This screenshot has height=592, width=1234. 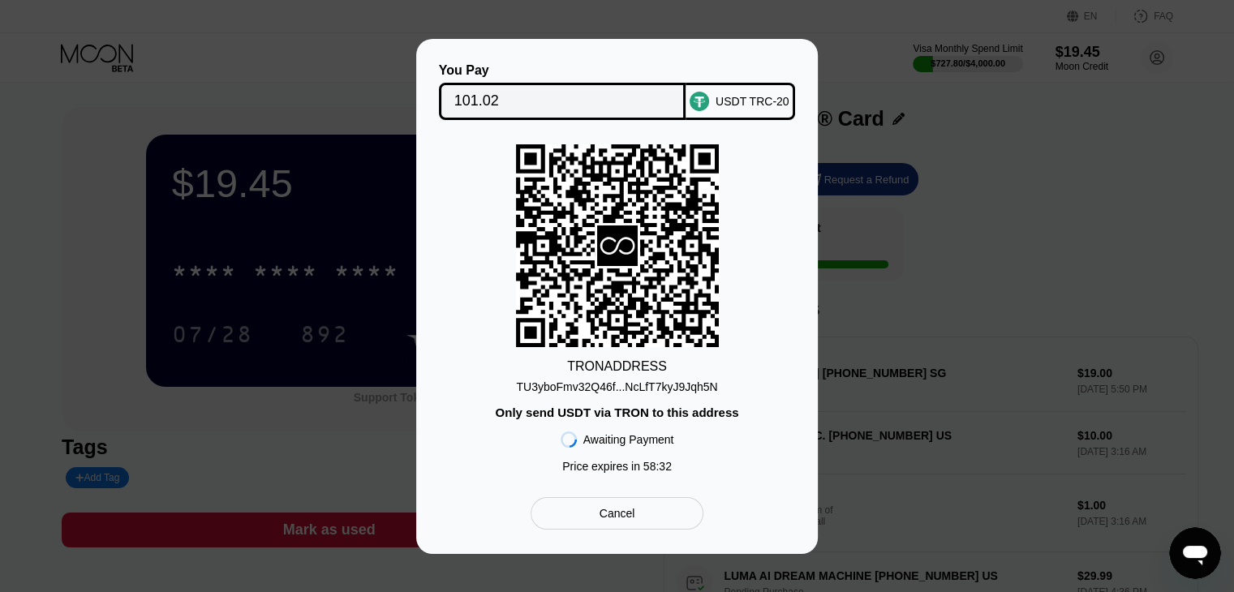 What do you see at coordinates (616, 466) in the screenshot?
I see `div: Price expires in` at bounding box center [616, 466].